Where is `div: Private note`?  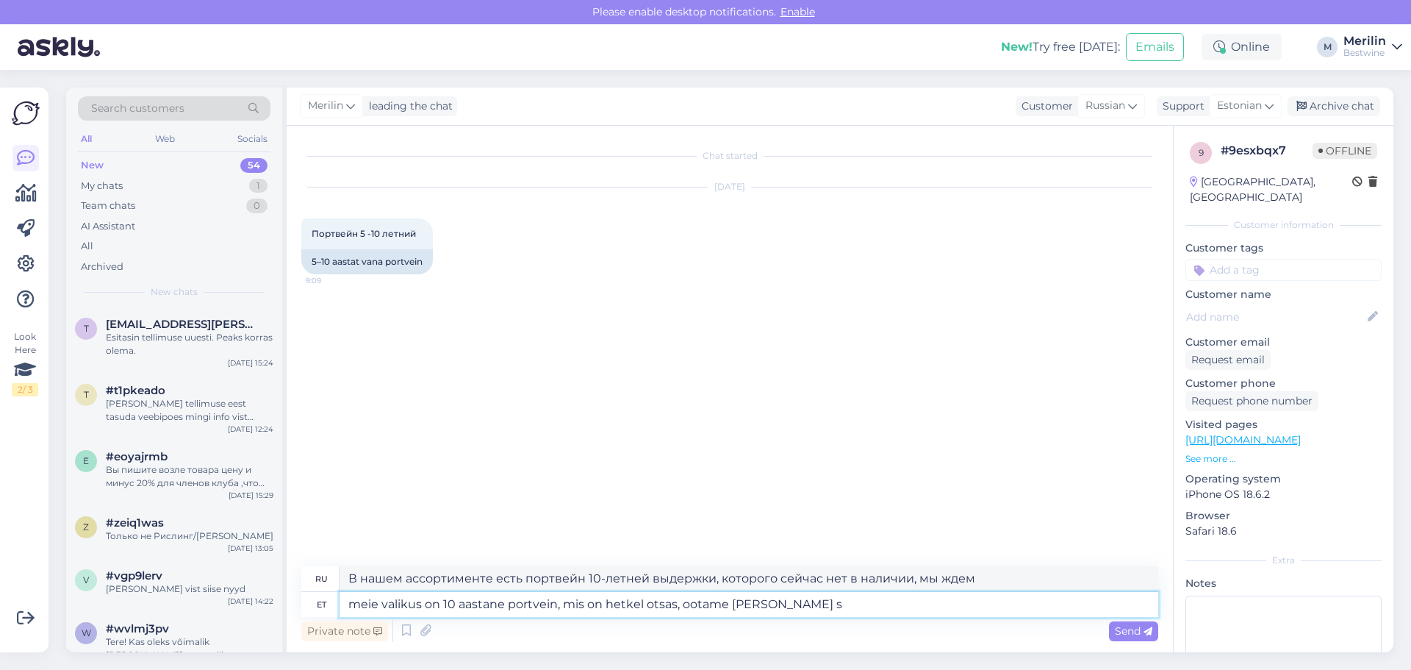
div: Private note is located at coordinates (345, 631).